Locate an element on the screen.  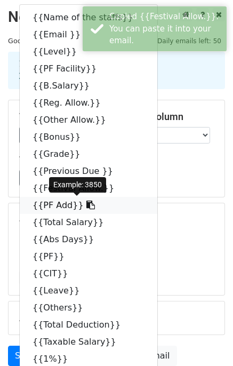
a: {{Others}} is located at coordinates (89, 308).